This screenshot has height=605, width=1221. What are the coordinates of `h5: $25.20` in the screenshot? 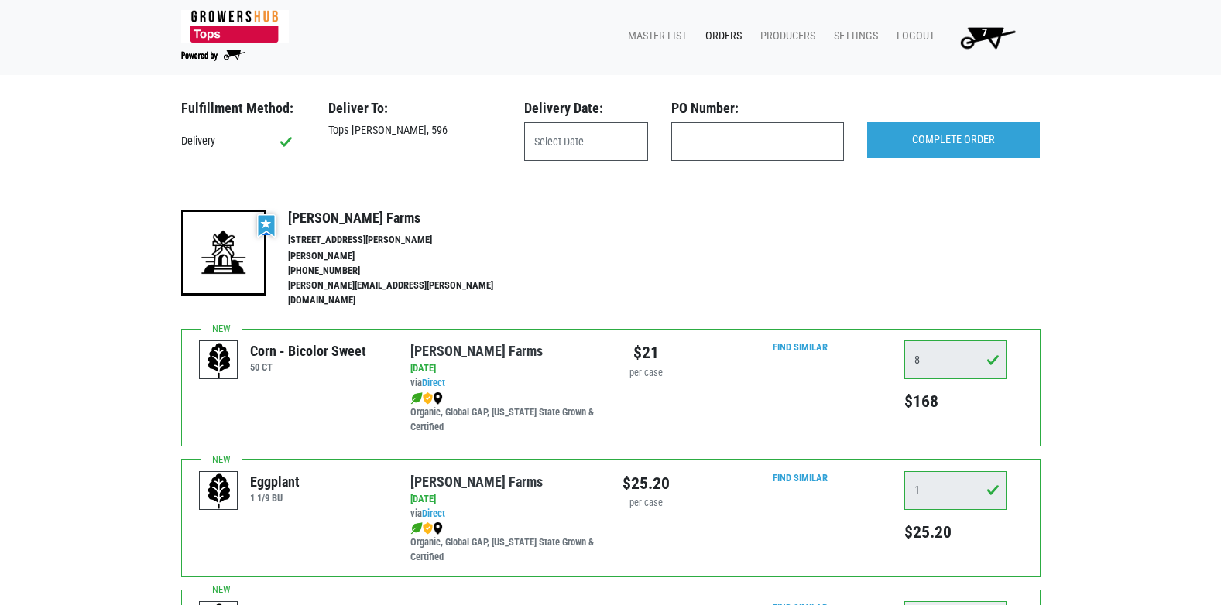 It's located at (955, 533).